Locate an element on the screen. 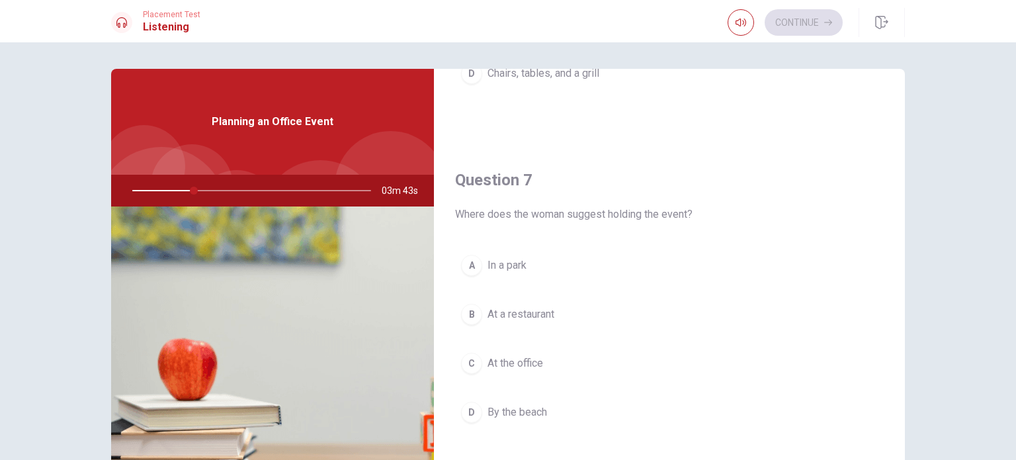  h4: Question 7 is located at coordinates (669, 180).